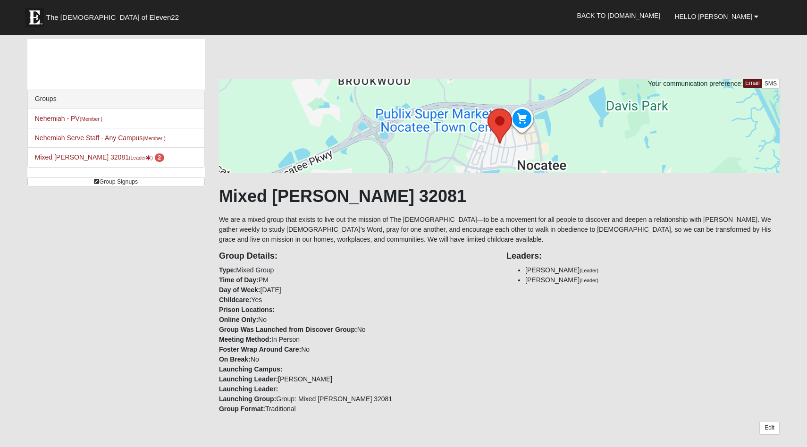  What do you see at coordinates (238, 319) in the screenshot?
I see `strong: Online Only:` at bounding box center [238, 319].